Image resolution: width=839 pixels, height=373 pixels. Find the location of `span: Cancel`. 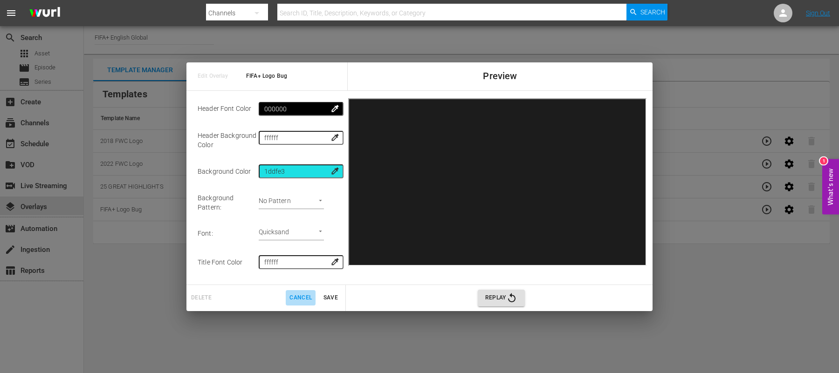

span: Cancel is located at coordinates (301, 298).